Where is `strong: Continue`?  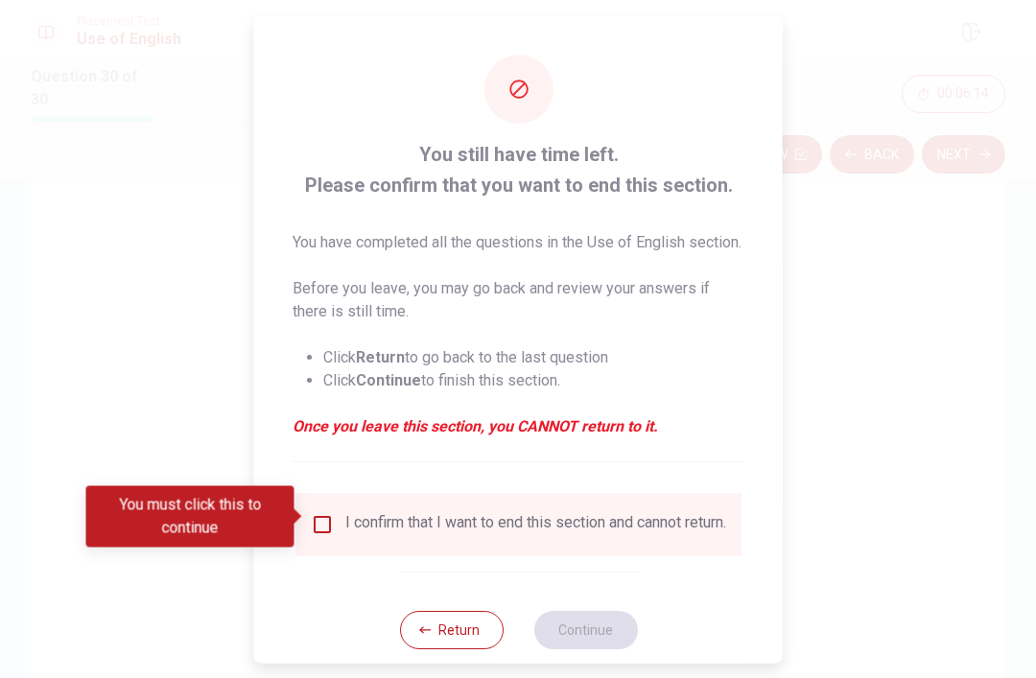 strong: Continue is located at coordinates (388, 379).